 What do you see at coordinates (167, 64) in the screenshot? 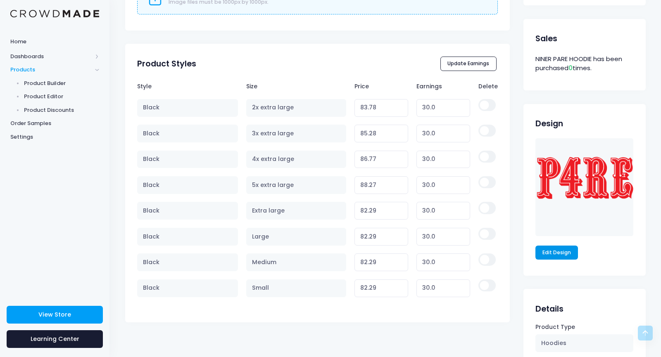
I see `h2: Product Styles` at bounding box center [167, 64].